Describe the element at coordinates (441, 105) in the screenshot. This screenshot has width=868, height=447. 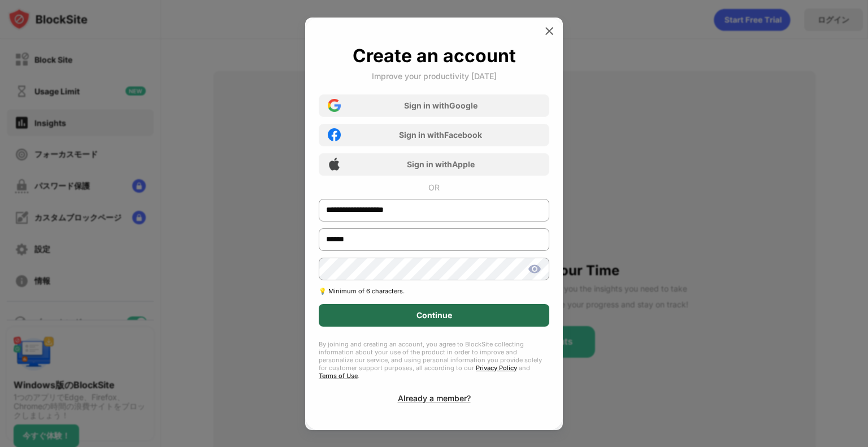
I see `div: Sign in with Google` at that location.